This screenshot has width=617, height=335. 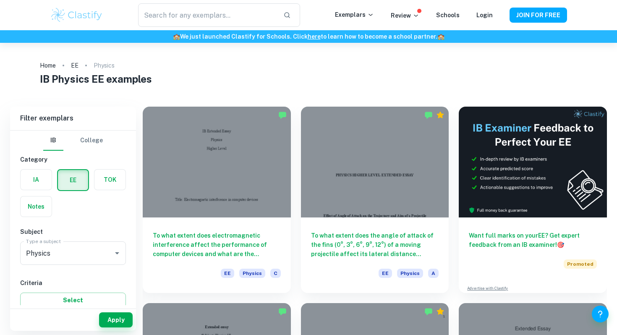 What do you see at coordinates (76, 15) in the screenshot?
I see `a: Clastify logo` at bounding box center [76, 15].